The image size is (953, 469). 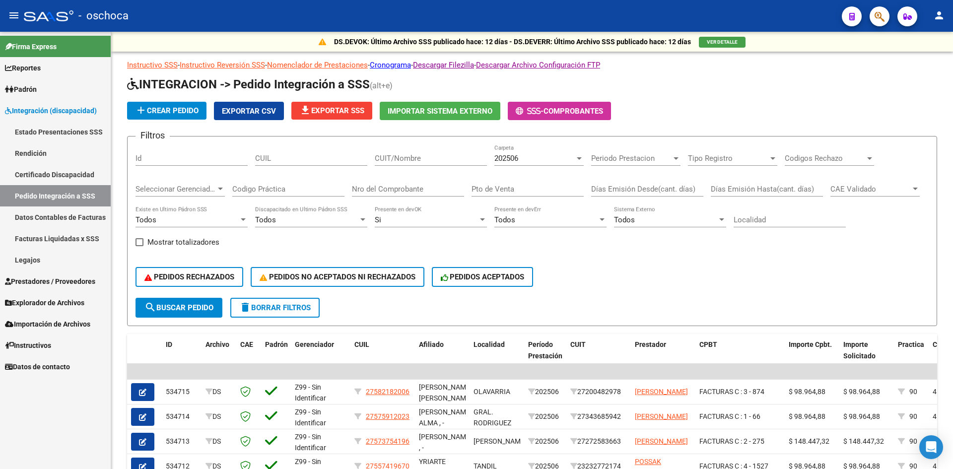 What do you see at coordinates (931, 447) in the screenshot?
I see `div: Open Intercom Messenger` at bounding box center [931, 447].